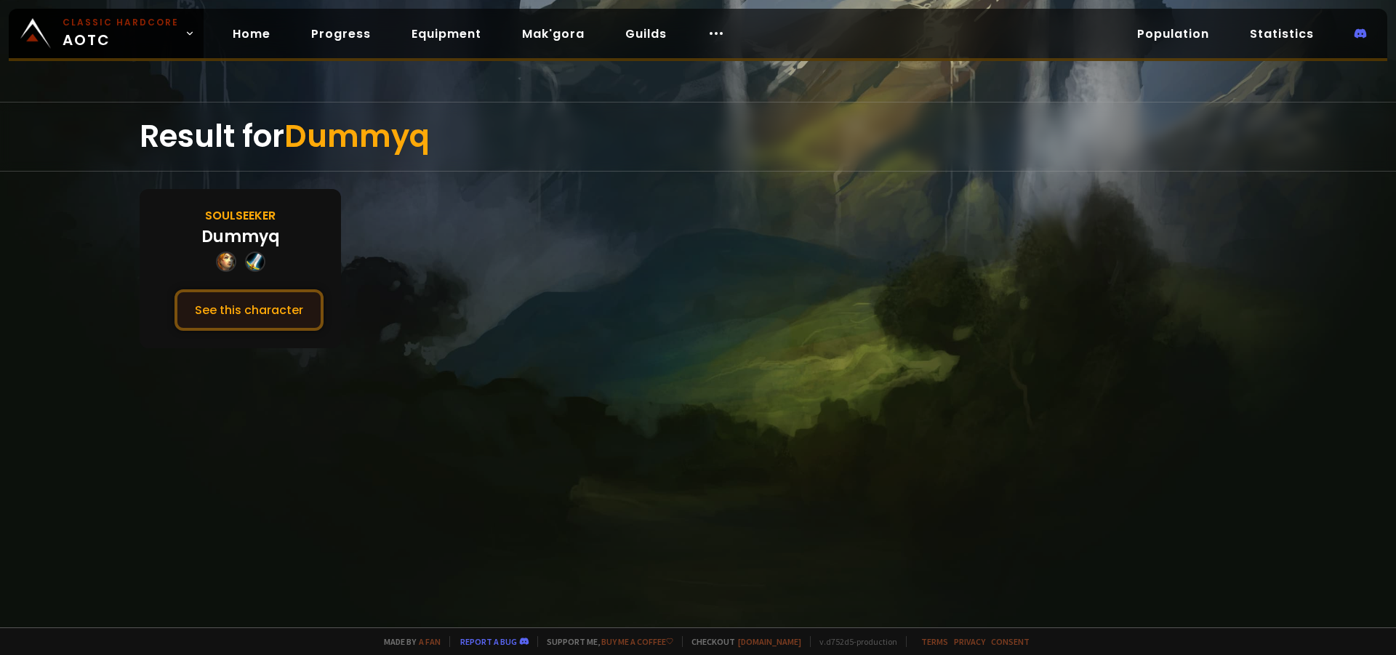  What do you see at coordinates (357, 136) in the screenshot?
I see `span: Dummyq` at bounding box center [357, 136].